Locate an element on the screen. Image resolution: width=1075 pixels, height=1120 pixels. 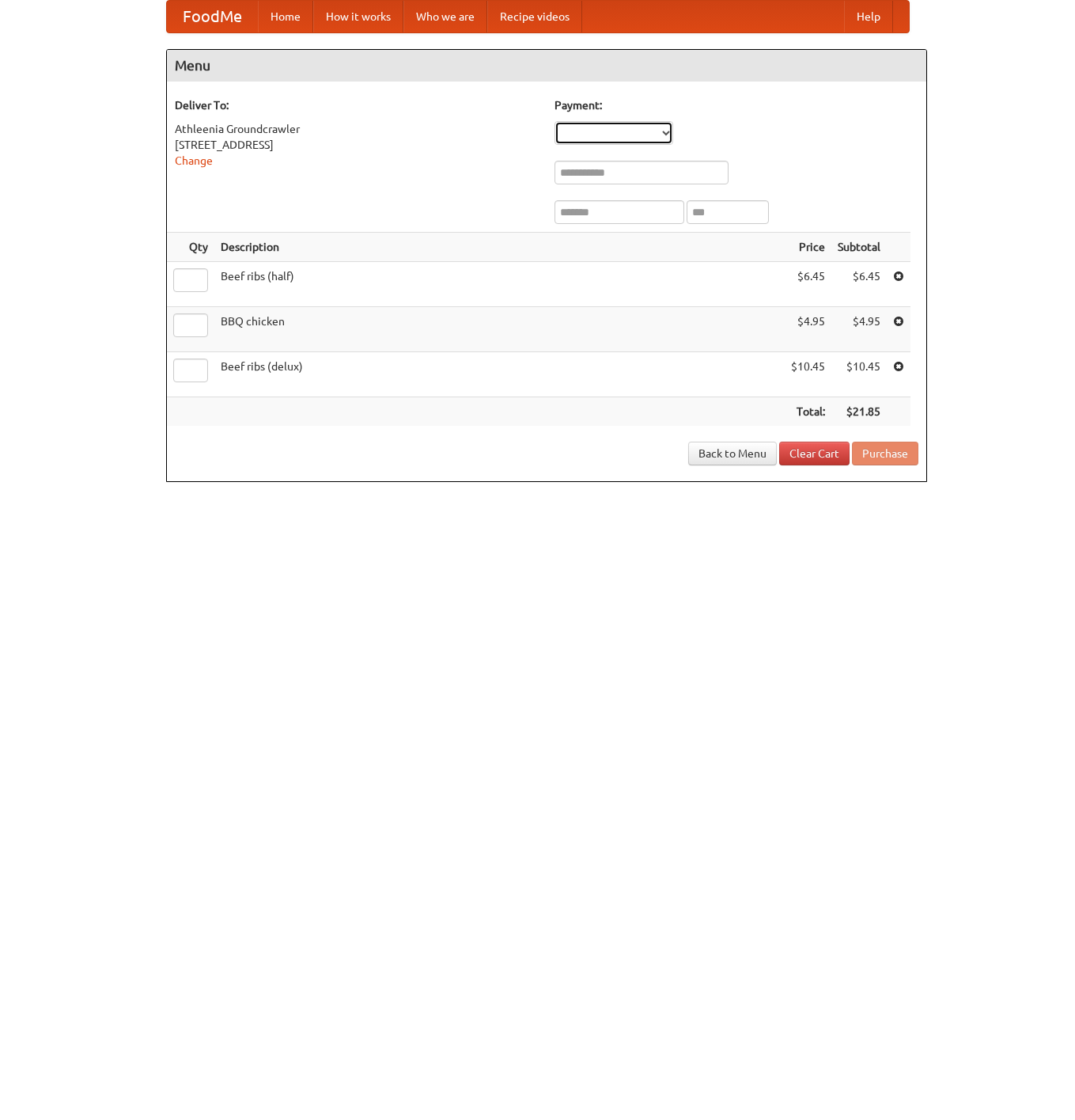
th: $21.85 is located at coordinates (859, 412).